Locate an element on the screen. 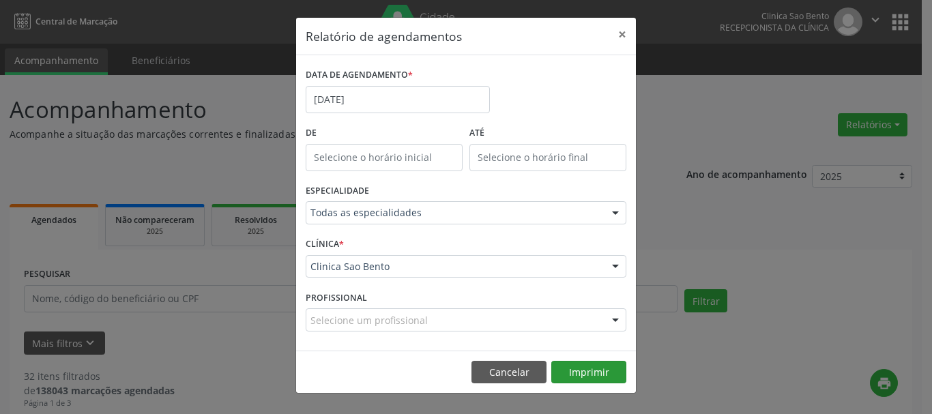 Image resolution: width=932 pixels, height=414 pixels. input: Selecione o horário final is located at coordinates (548, 158).